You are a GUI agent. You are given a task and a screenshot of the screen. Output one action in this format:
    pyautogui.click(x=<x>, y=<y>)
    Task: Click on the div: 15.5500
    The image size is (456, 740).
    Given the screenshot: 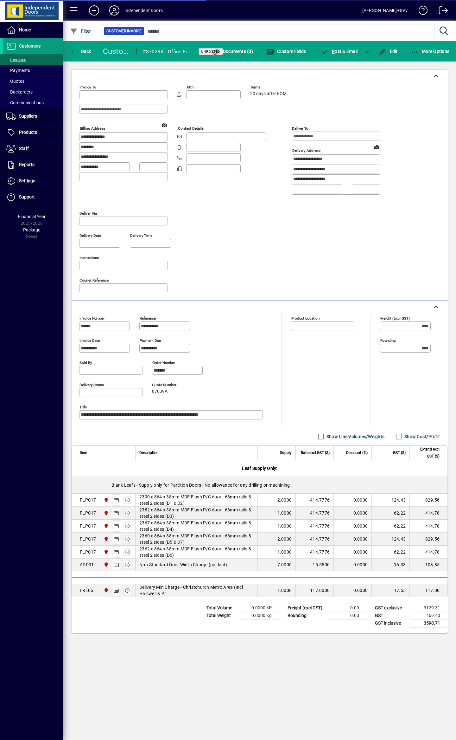 What is the action you would take?
    pyautogui.click(x=315, y=564)
    